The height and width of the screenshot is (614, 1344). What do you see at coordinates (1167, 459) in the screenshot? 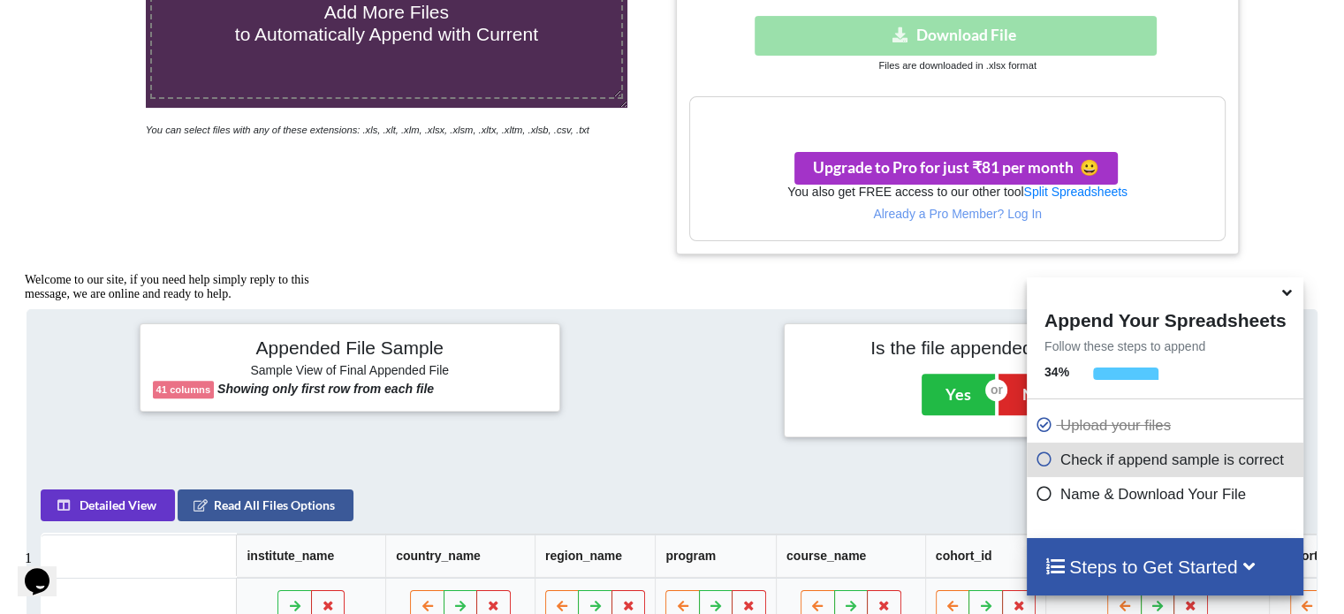
I see `p: Check if append sample is correct` at bounding box center [1167, 459].